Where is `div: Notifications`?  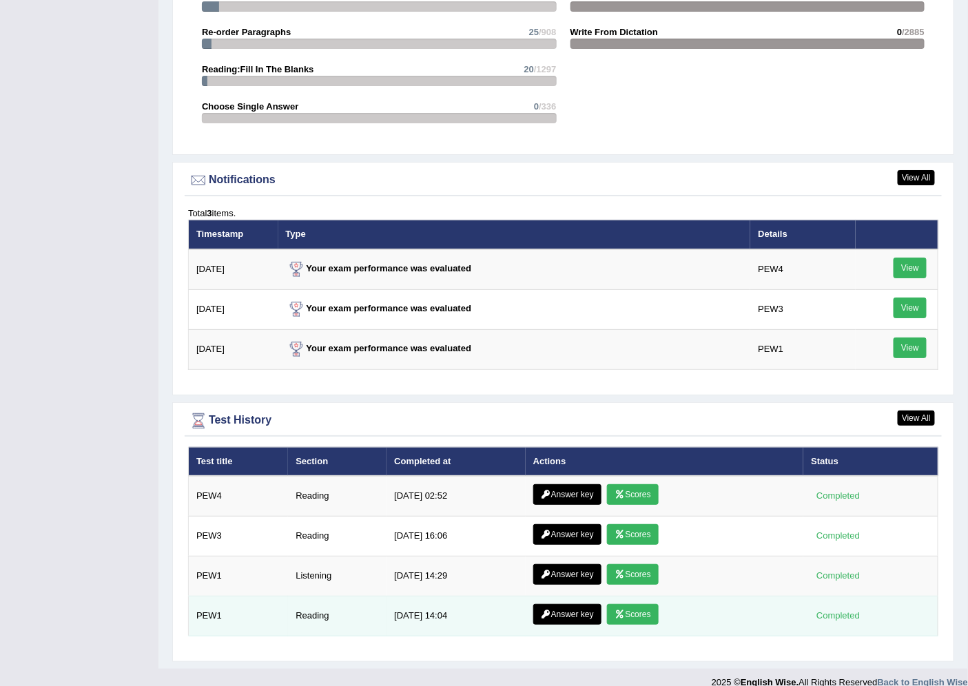 div: Notifications is located at coordinates (563, 180).